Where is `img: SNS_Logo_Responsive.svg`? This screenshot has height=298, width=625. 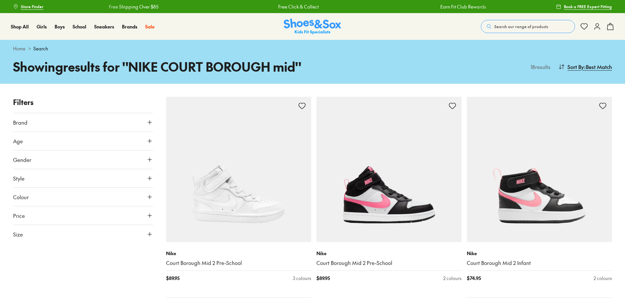 img: SNS_Logo_Responsive.svg is located at coordinates (313, 26).